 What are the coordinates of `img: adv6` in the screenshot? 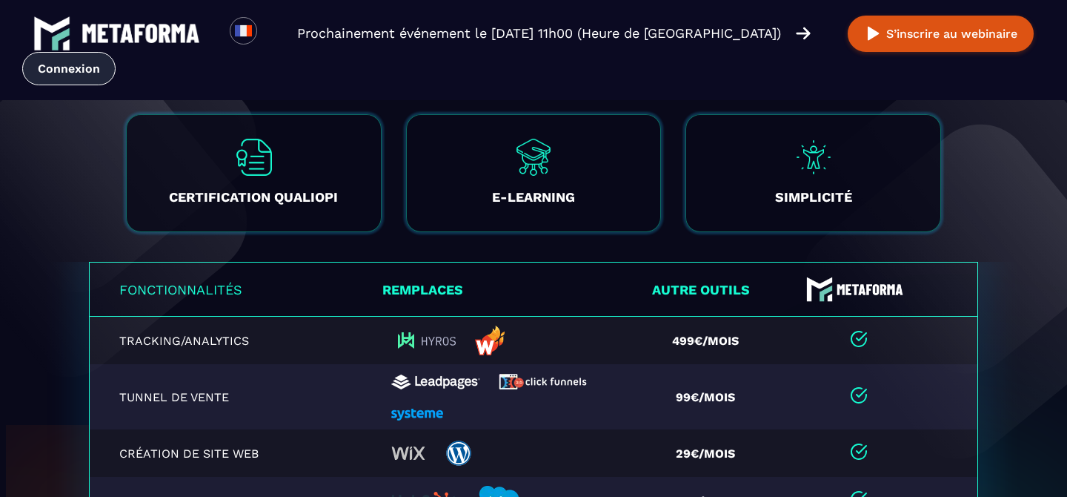 It's located at (814, 157).